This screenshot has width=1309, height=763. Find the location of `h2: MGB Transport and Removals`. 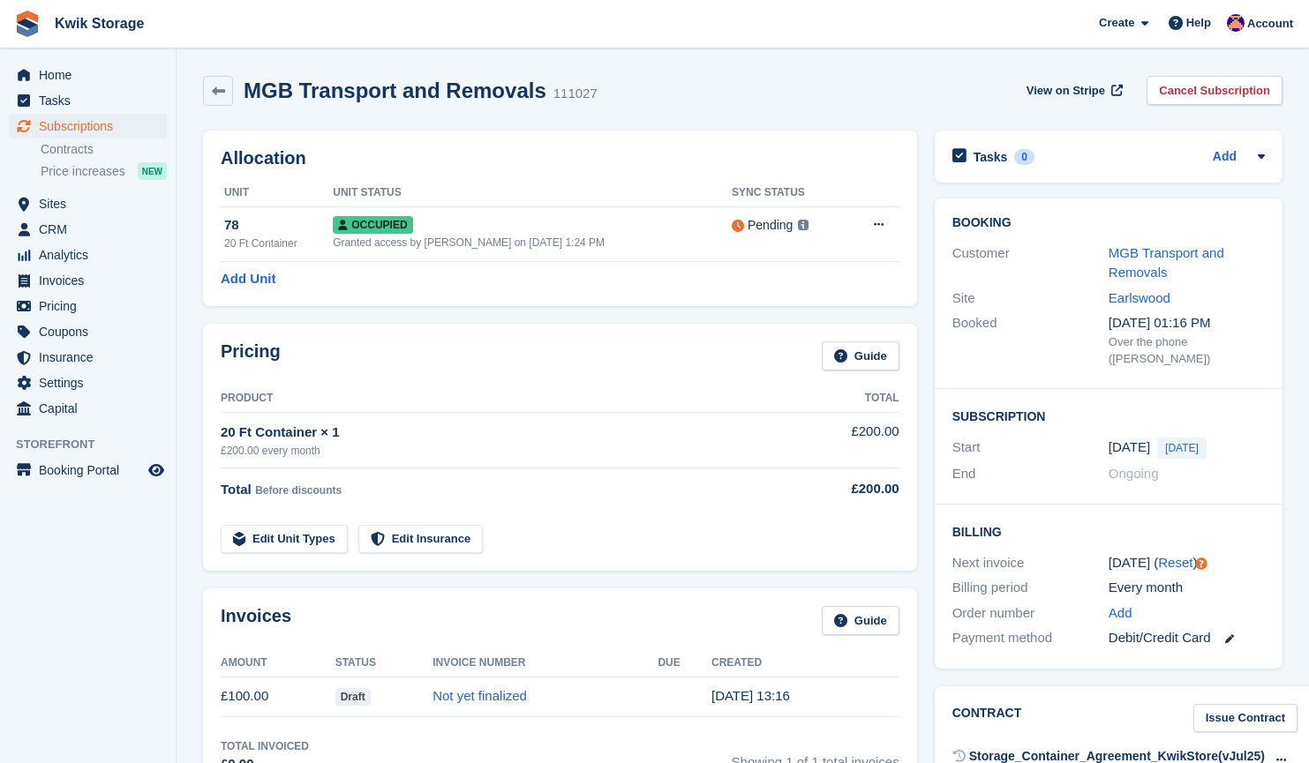

h2: MGB Transport and Removals is located at coordinates (395, 90).